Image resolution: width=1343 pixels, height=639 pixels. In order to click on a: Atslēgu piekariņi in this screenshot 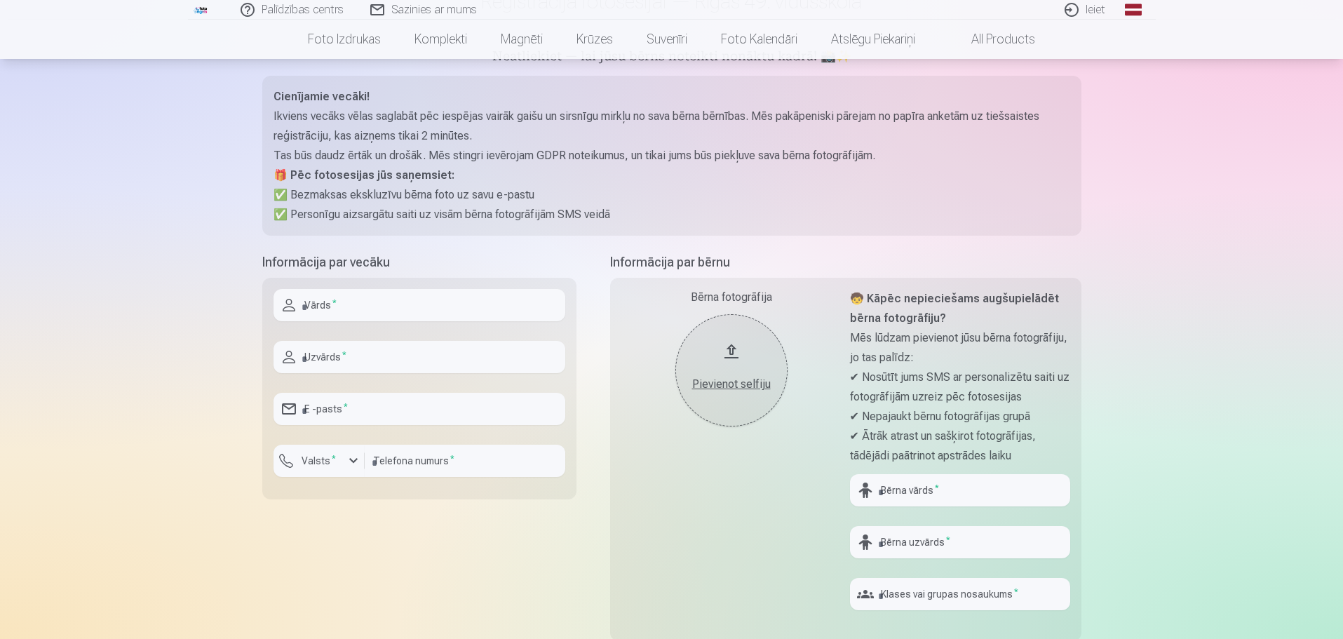, I will do `click(873, 39)`.